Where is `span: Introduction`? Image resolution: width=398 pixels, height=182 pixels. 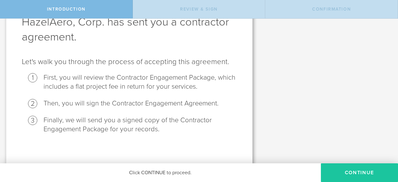 span: Introduction is located at coordinates (66, 9).